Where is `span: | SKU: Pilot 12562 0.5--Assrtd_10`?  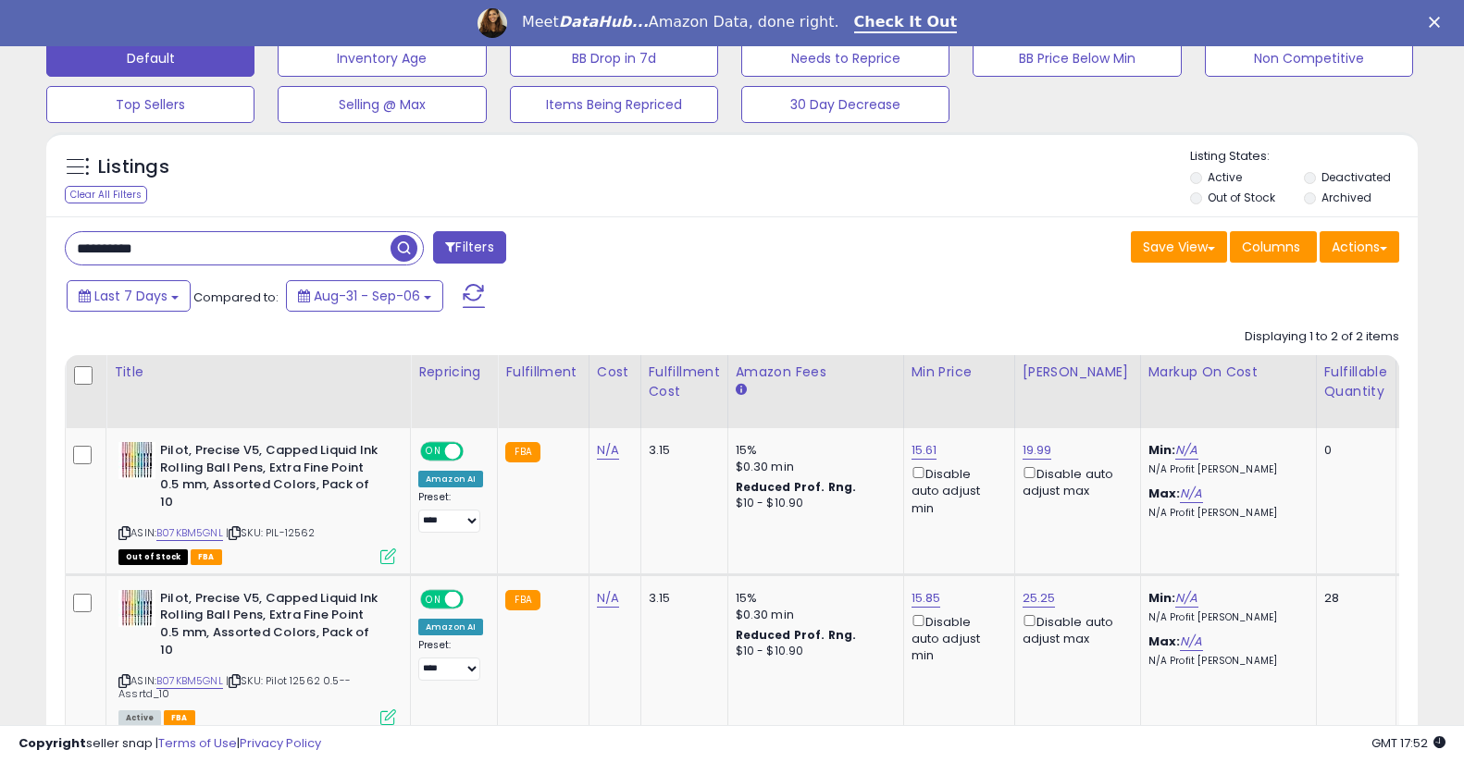 span: | SKU: Pilot 12562 0.5--Assrtd_10 is located at coordinates (234, 687).